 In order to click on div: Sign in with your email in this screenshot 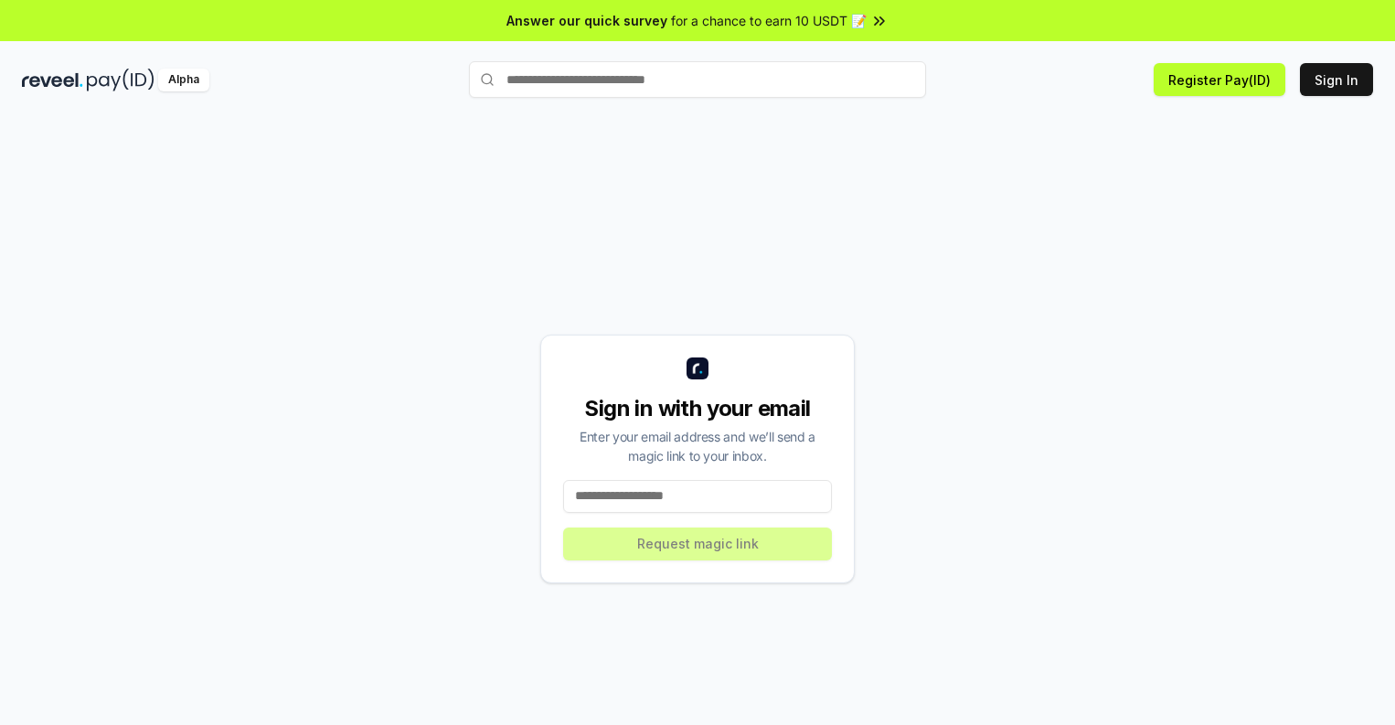, I will do `click(697, 409)`.